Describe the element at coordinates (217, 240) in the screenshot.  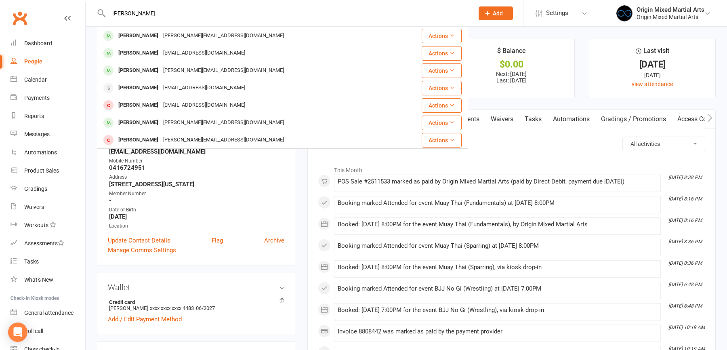
I see `a: Flag` at that location.